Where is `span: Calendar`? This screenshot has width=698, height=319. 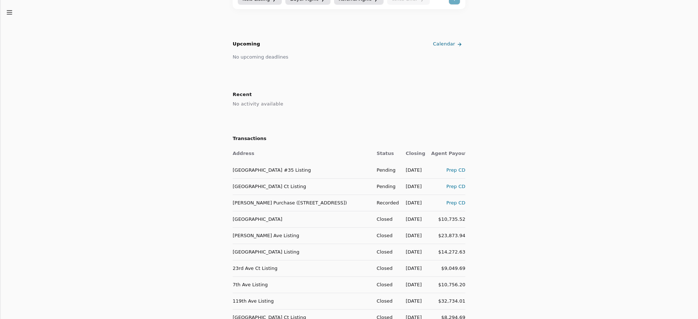
span: Calendar is located at coordinates (444, 44).